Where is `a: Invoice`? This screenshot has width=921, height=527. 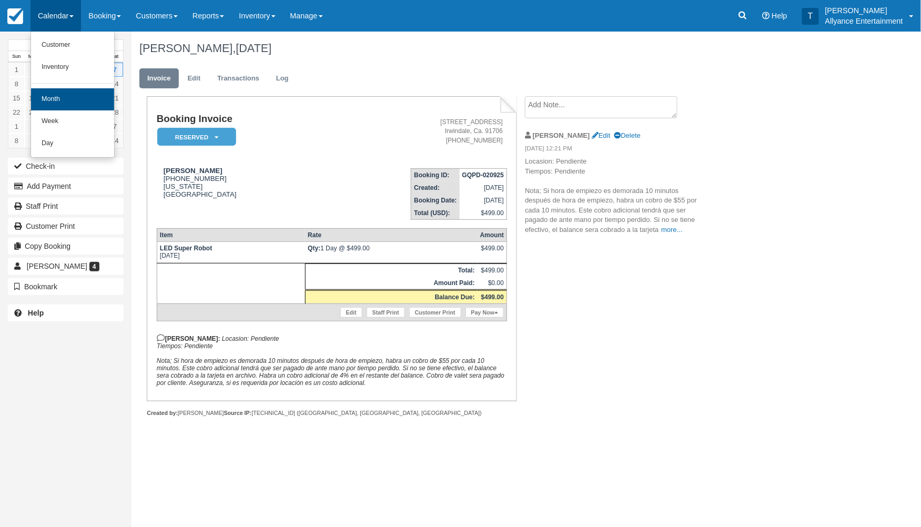 a: Invoice is located at coordinates (159, 78).